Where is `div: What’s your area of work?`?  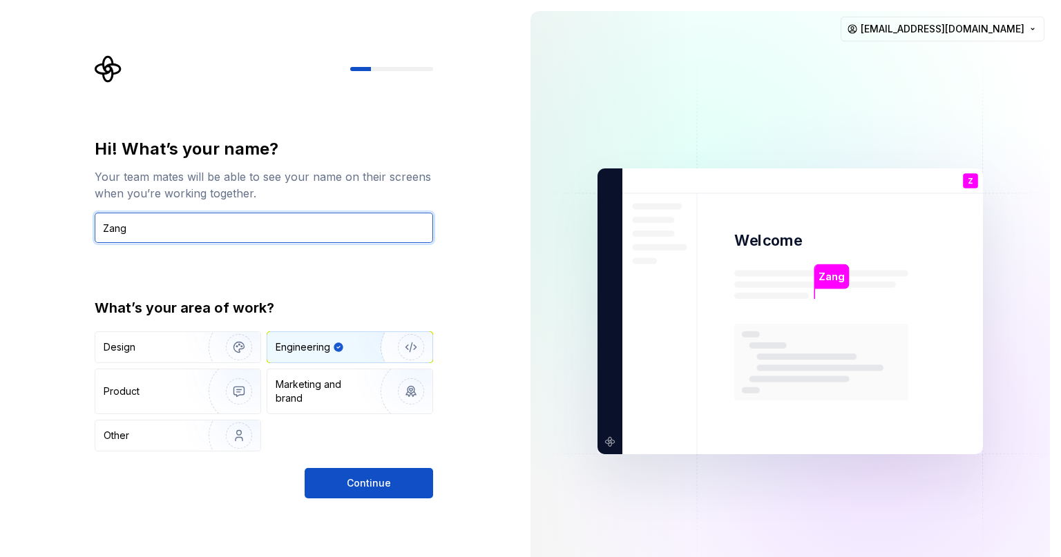
div: What’s your area of work? is located at coordinates (264, 308).